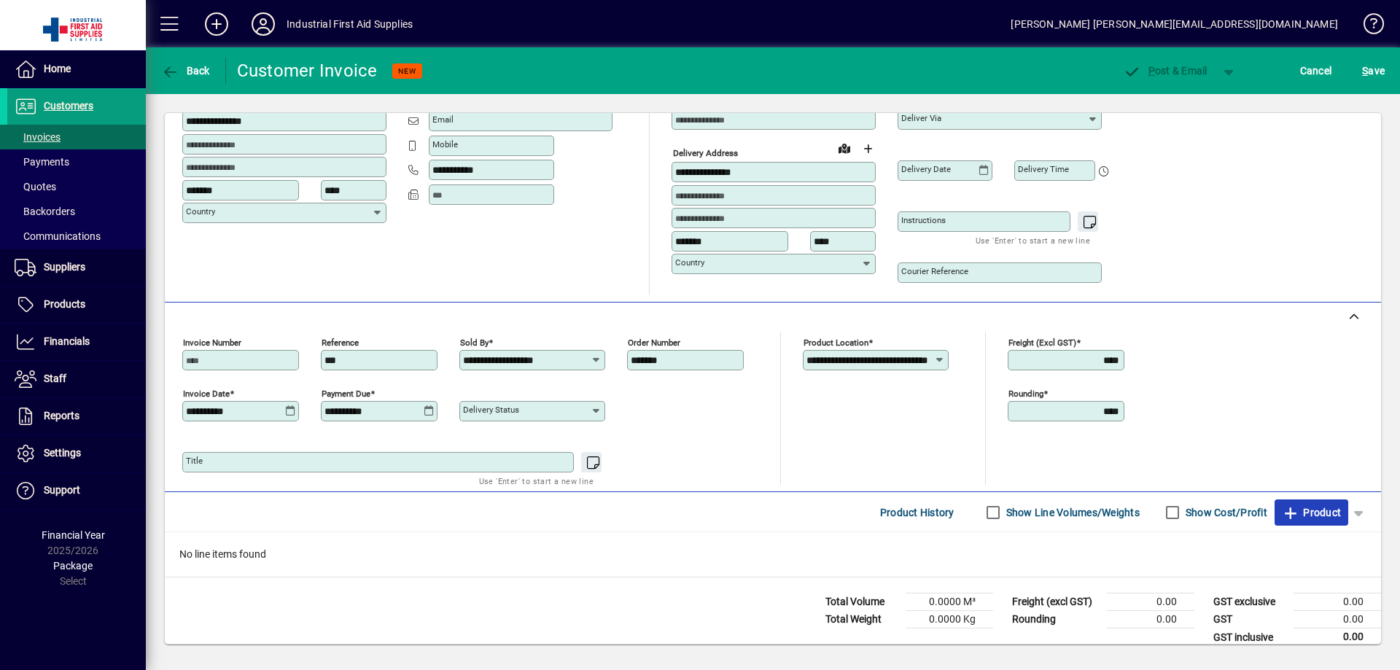 The height and width of the screenshot is (670, 1400). I want to click on span: Back, so click(185, 71).